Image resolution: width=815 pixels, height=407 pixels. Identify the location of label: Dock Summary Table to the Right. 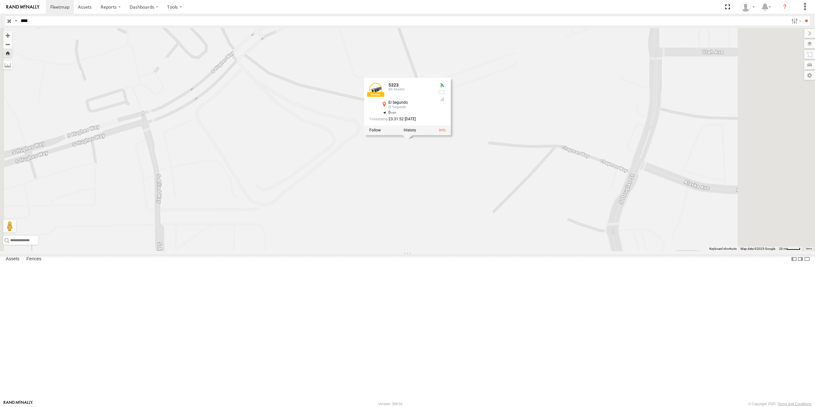
(800, 259).